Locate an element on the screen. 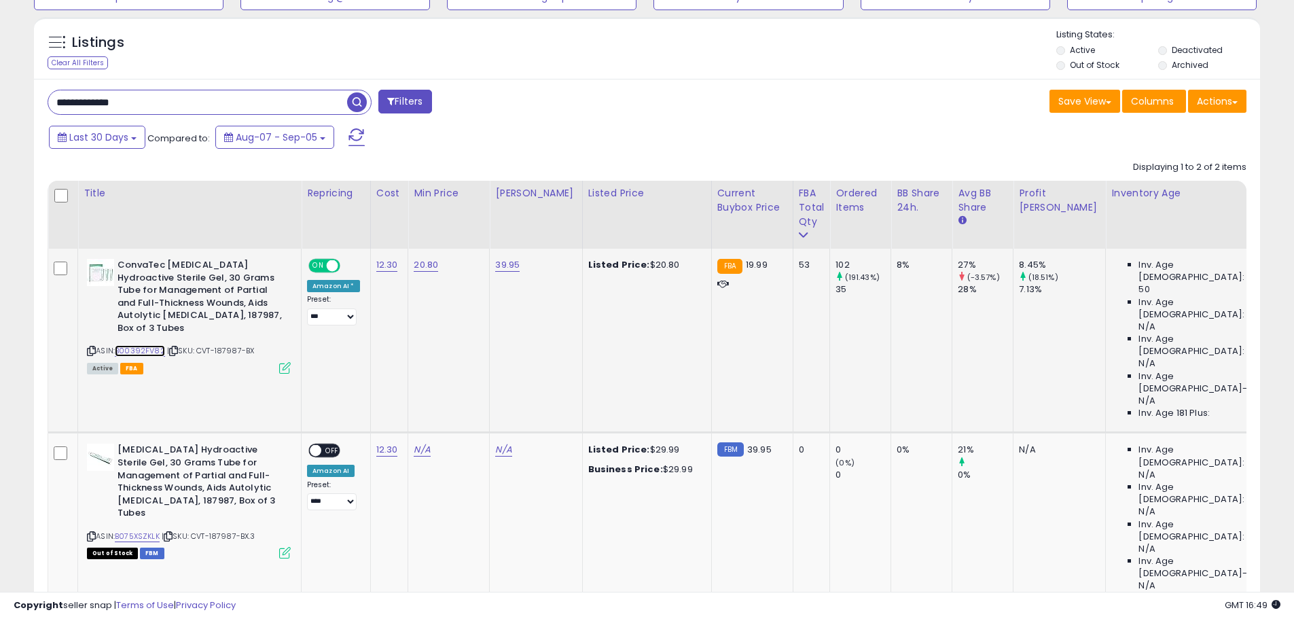 This screenshot has width=1294, height=619. div: Avg BB Share is located at coordinates (982, 200).